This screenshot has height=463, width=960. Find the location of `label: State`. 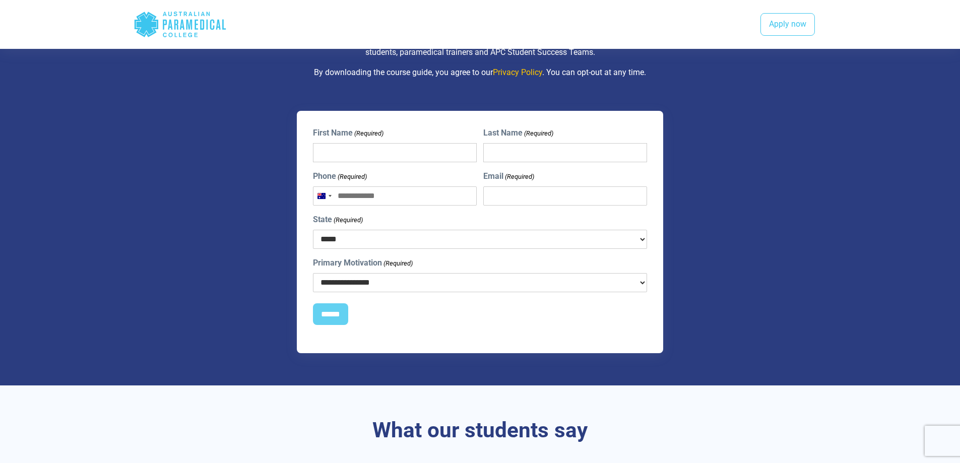

label: State is located at coordinates (338, 220).